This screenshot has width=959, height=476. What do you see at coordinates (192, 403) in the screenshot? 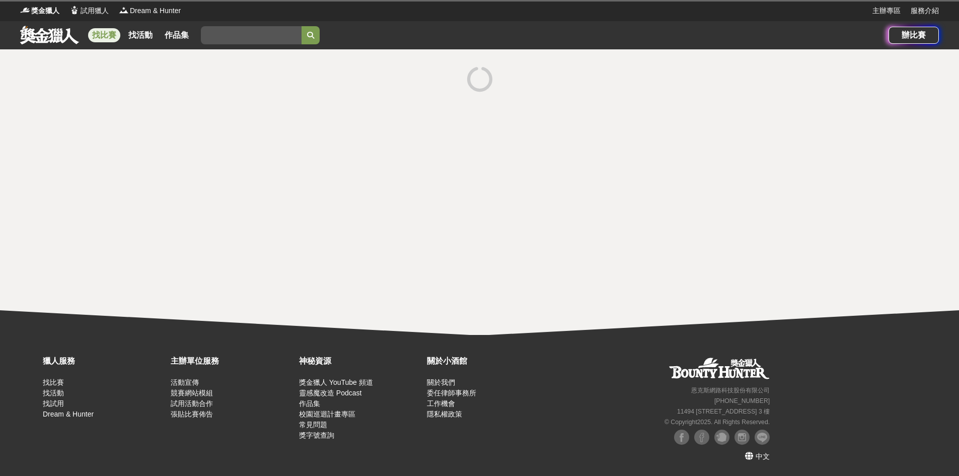
I see `a: 試用活動合作` at bounding box center [192, 403].